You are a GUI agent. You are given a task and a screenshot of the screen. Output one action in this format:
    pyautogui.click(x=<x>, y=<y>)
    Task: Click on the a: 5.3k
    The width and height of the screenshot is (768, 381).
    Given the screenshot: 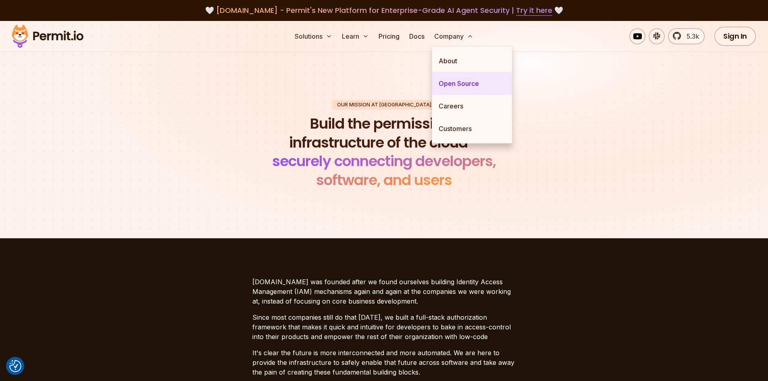 What is the action you would take?
    pyautogui.click(x=686, y=36)
    